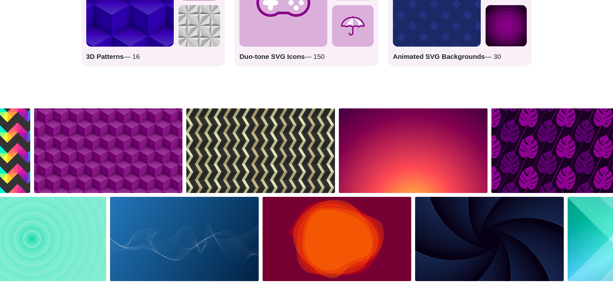 The image size is (613, 293). What do you see at coordinates (439, 56) in the screenshot?
I see `strong: Animated SVG Backgrounds` at bounding box center [439, 56].